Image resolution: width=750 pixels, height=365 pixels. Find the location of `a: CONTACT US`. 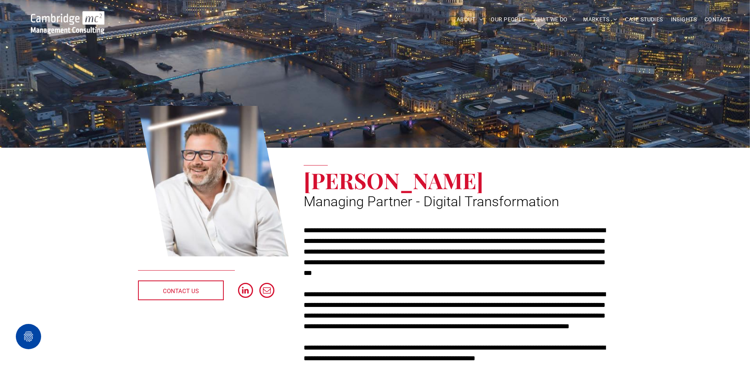

a: CONTACT US is located at coordinates (181, 290).